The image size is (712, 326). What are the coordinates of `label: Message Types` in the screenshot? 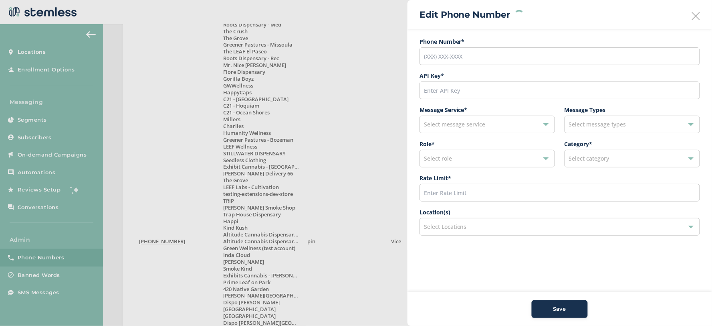 It's located at (633, 109).